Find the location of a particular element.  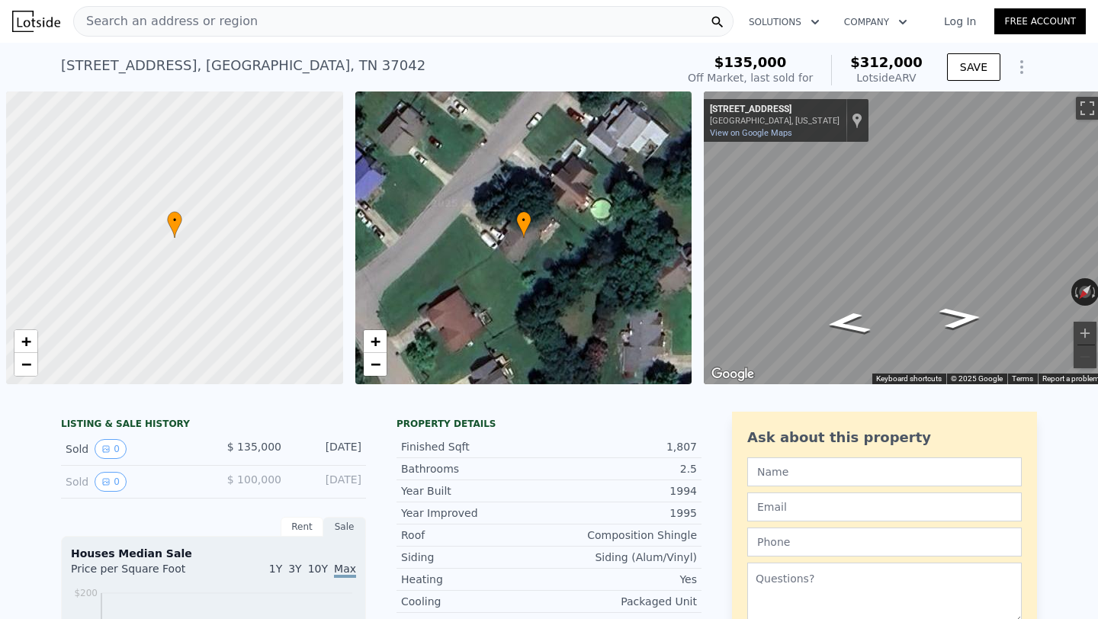

div: Sale is located at coordinates (345, 527).